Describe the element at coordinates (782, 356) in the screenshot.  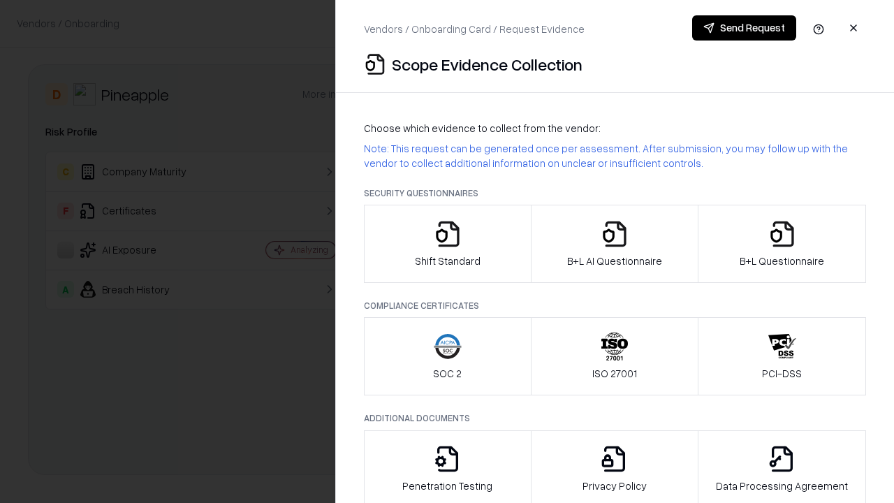
I see `button: PCI-DSS` at that location.